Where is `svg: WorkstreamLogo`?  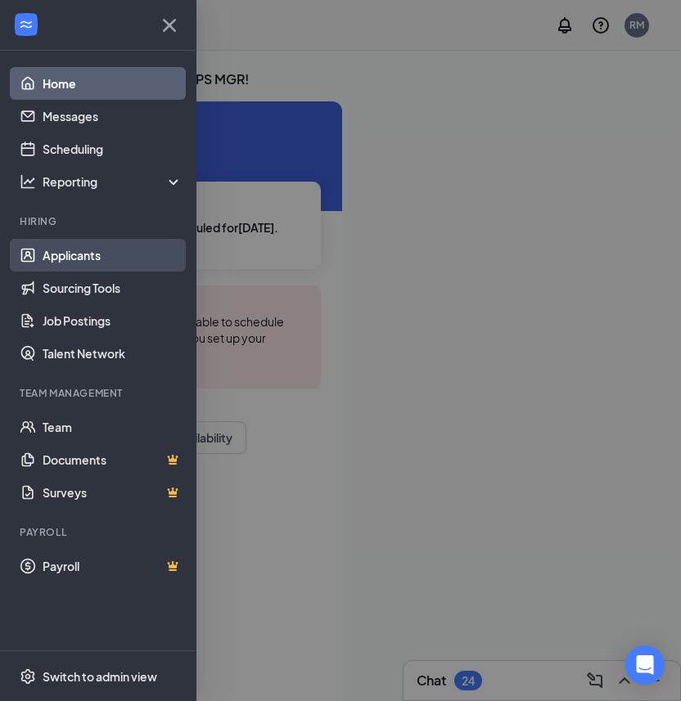
svg: WorkstreamLogo is located at coordinates (26, 25).